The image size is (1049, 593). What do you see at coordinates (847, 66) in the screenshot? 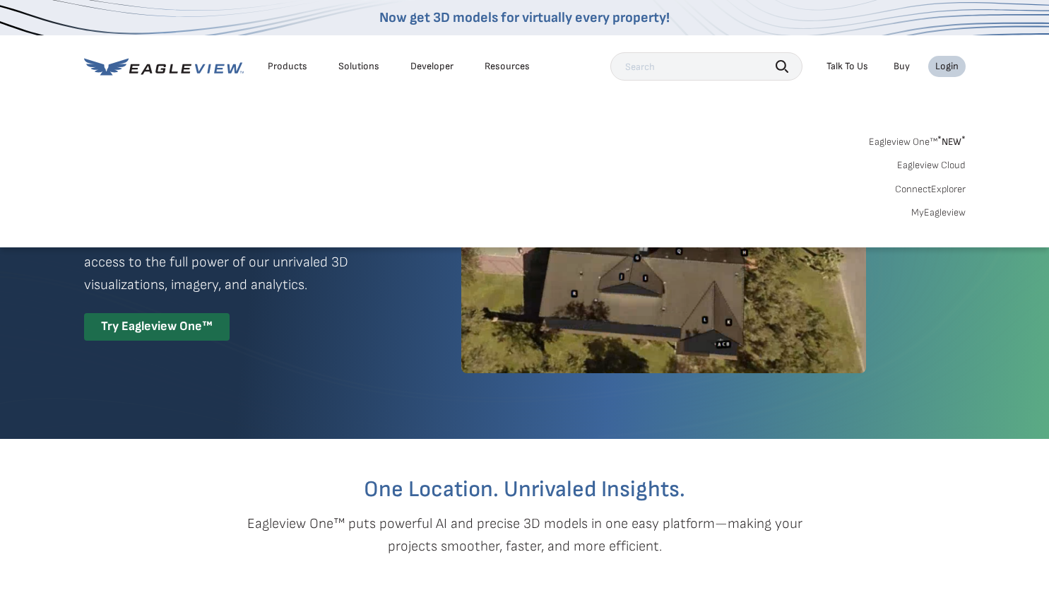
I see `div: Talk To Us` at bounding box center [847, 66].